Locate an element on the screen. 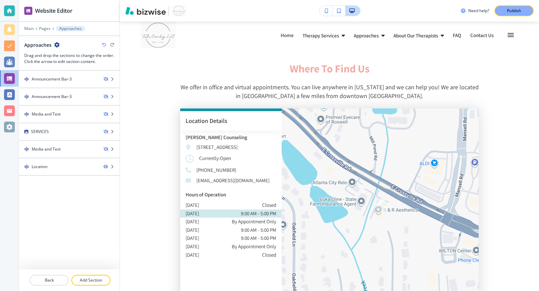 The image size is (539, 291). button: Approaches is located at coordinates (70, 29).